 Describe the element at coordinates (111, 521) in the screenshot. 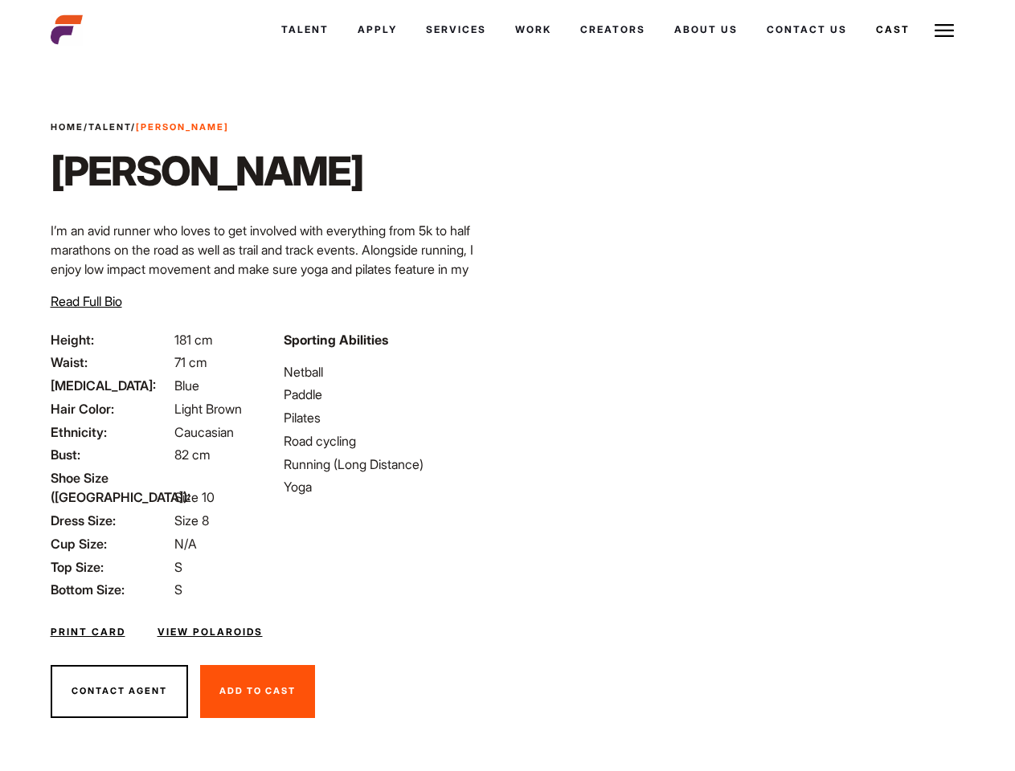

I see `span: Dress Size:` at that location.